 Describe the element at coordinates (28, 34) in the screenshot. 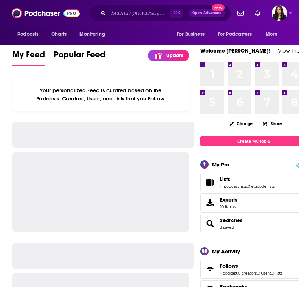

I see `span: Podcasts` at that location.